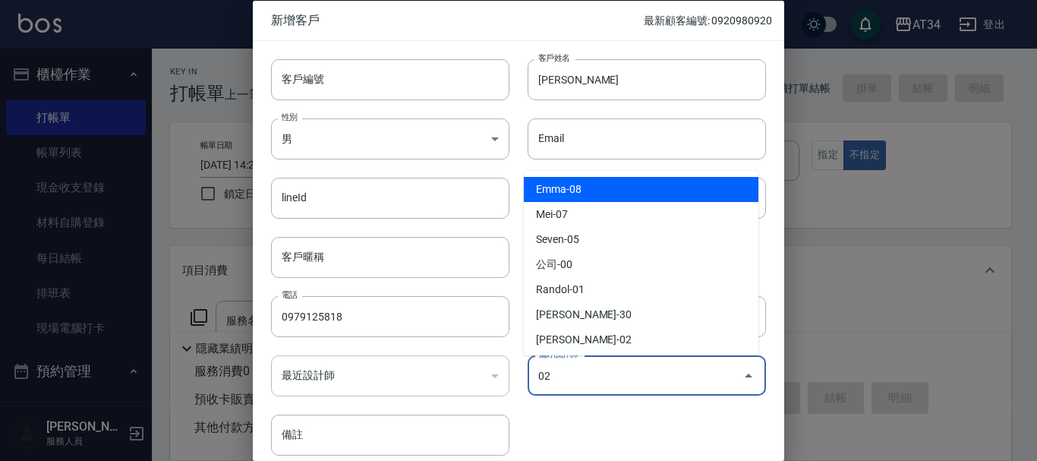 The width and height of the screenshot is (1037, 461). What do you see at coordinates (457, 20) in the screenshot?
I see `span: 新增客戶` at bounding box center [457, 20].